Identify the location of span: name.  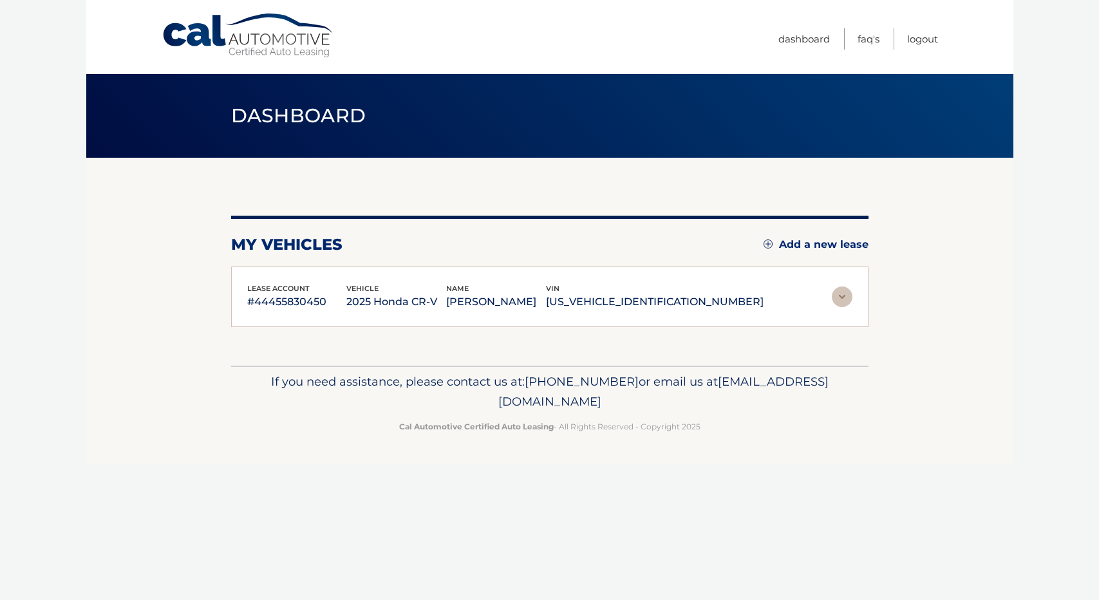
(457, 288).